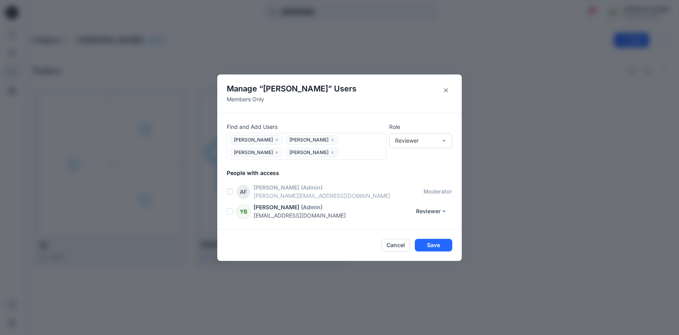 The height and width of the screenshot is (335, 679). What do you see at coordinates (432, 211) in the screenshot?
I see `button: Reviewer` at bounding box center [432, 211].